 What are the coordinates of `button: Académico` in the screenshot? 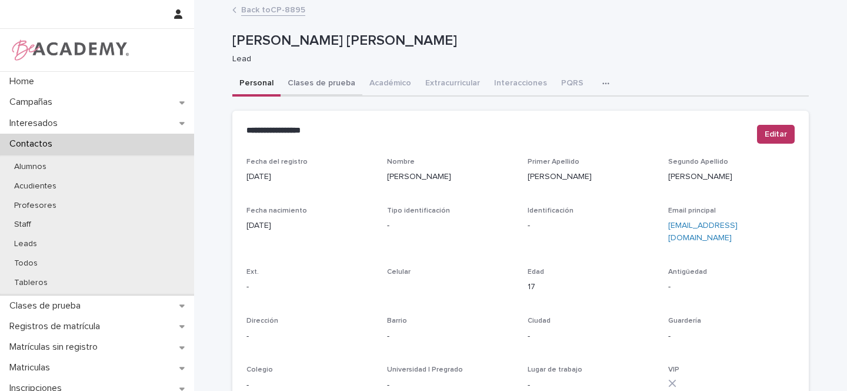 It's located at (390, 84).